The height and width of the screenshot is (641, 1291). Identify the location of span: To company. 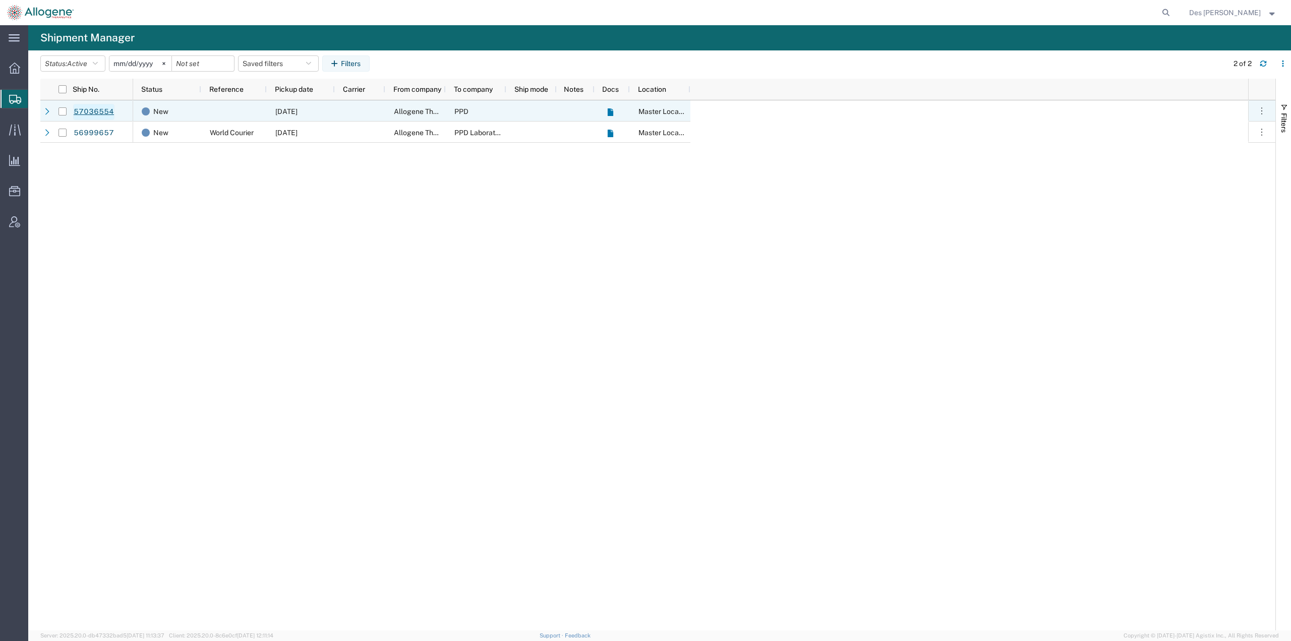
(473, 89).